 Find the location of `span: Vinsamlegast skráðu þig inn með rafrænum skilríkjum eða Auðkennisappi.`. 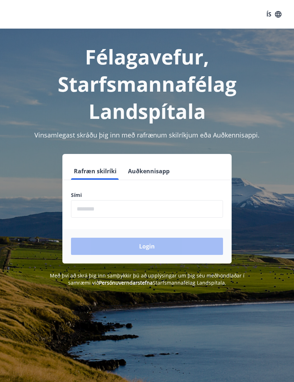

span: Vinsamlegast skráðu þig inn með rafrænum skilríkjum eða Auðkennisappi. is located at coordinates (147, 135).